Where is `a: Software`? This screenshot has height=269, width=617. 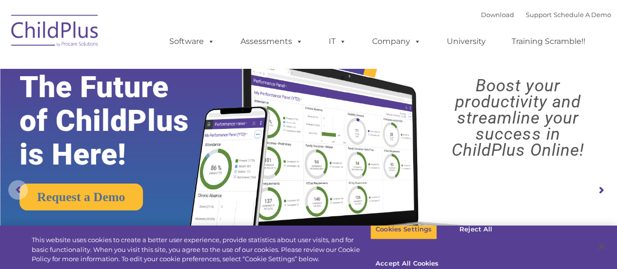 a: Software is located at coordinates (192, 41).